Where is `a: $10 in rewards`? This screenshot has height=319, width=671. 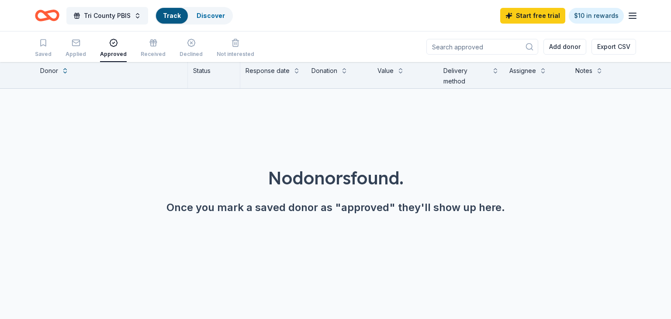 a: $10 in rewards is located at coordinates (596, 16).